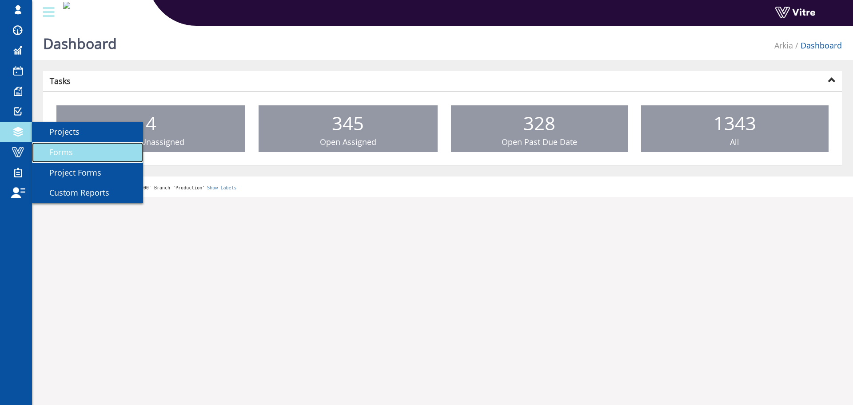  I want to click on a: Arkia, so click(784, 45).